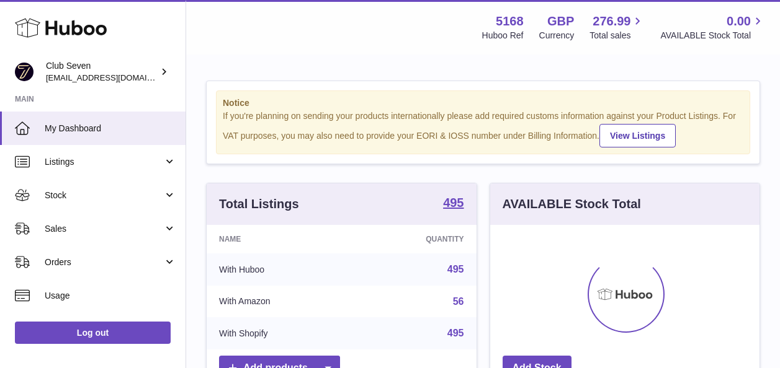  What do you see at coordinates (483, 103) in the screenshot?
I see `strong: Notice` at bounding box center [483, 103].